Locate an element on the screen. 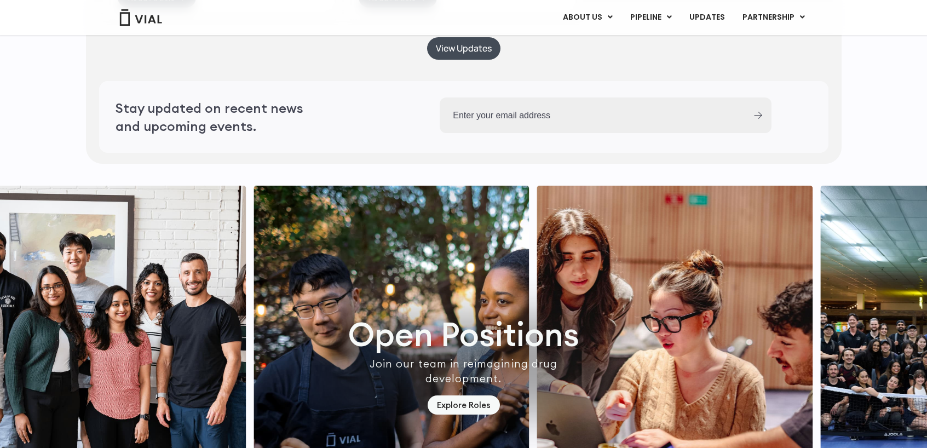 The height and width of the screenshot is (448, 927). span: View Updates is located at coordinates (464, 48).